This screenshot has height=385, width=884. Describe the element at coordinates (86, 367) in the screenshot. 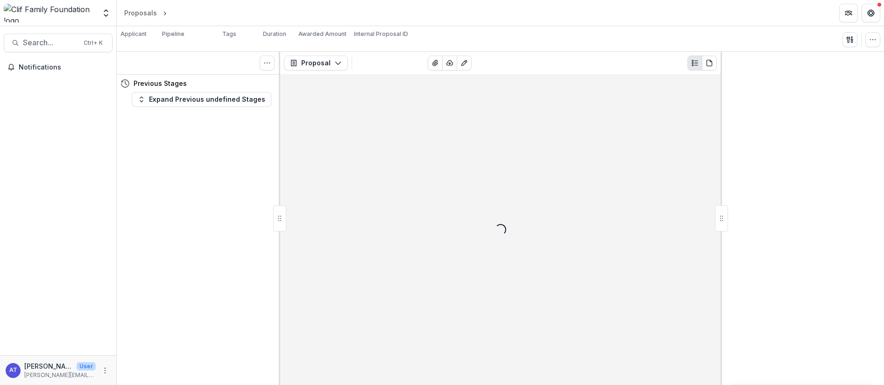

I see `p: User` at that location.